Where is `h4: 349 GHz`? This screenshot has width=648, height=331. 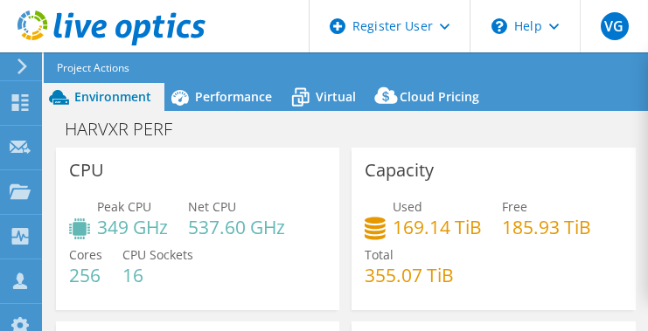 h4: 349 GHz is located at coordinates (132, 227).